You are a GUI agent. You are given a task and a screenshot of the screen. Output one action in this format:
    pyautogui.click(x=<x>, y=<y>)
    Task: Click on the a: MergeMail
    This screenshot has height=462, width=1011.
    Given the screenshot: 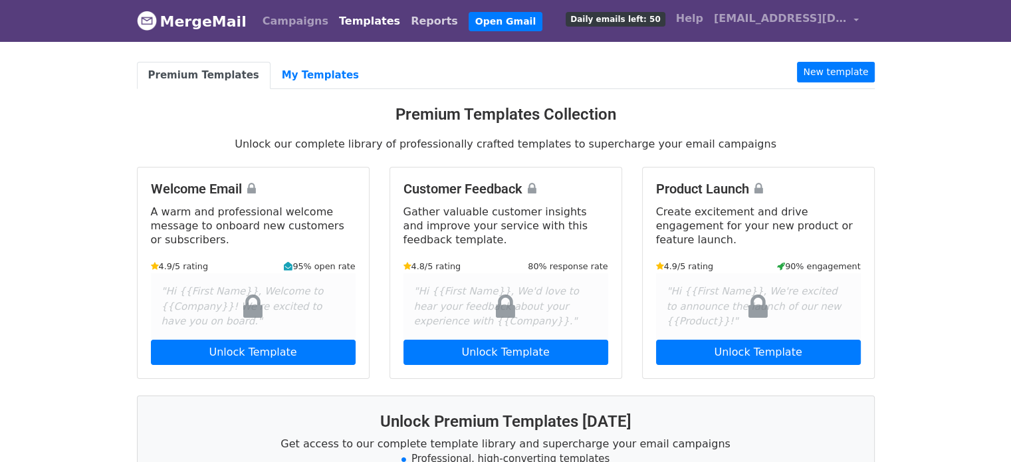 What is the action you would take?
    pyautogui.click(x=191, y=21)
    